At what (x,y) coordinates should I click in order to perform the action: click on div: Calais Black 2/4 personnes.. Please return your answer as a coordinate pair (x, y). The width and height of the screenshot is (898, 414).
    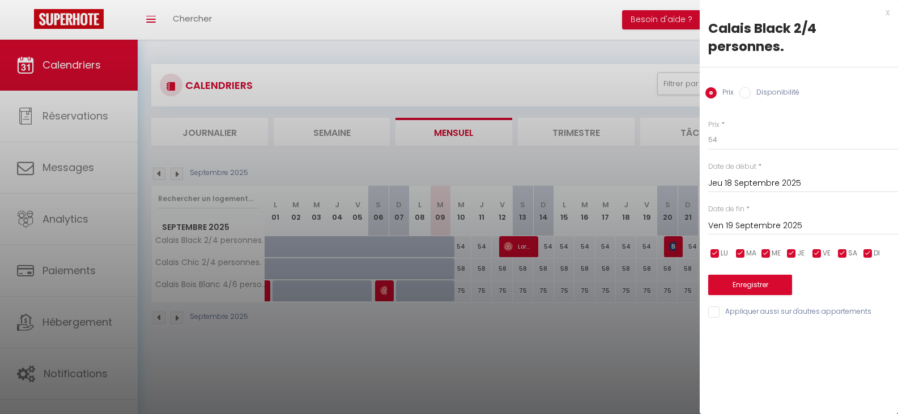
    Looking at the image, I should click on (799, 37).